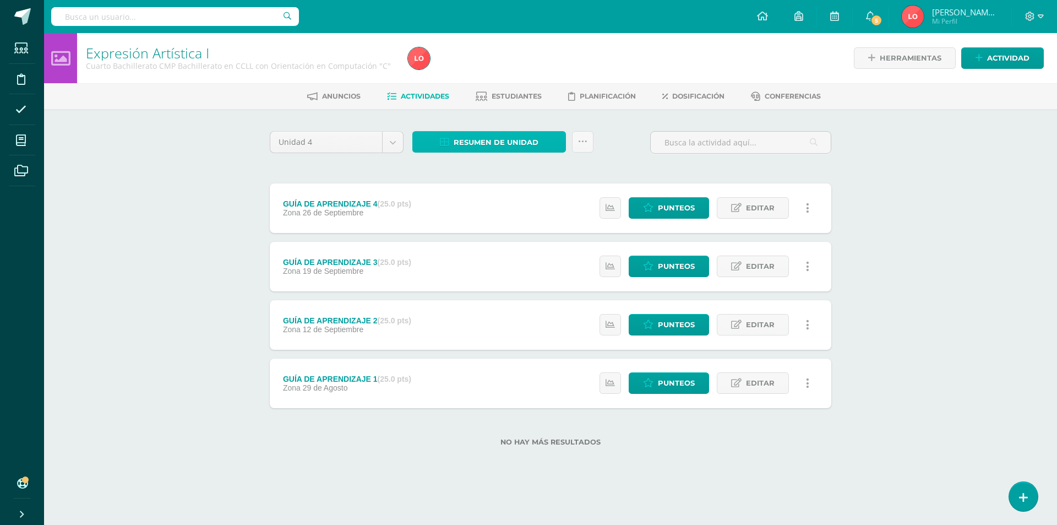 Image resolution: width=1057 pixels, height=525 pixels. What do you see at coordinates (489, 141) in the screenshot?
I see `a: Resumen de unidad` at bounding box center [489, 141].